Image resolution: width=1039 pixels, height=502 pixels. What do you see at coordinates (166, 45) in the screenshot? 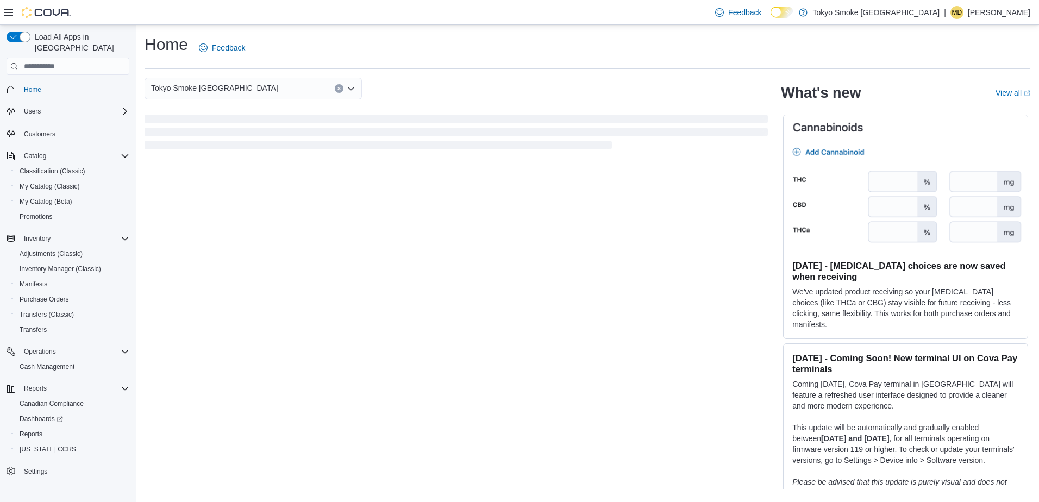
I see `h1: Home` at bounding box center [166, 45].